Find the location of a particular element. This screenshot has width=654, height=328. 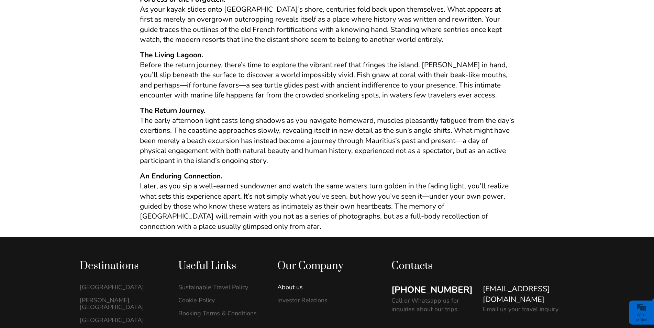

div: Navigation go back is located at coordinates (13, 41).